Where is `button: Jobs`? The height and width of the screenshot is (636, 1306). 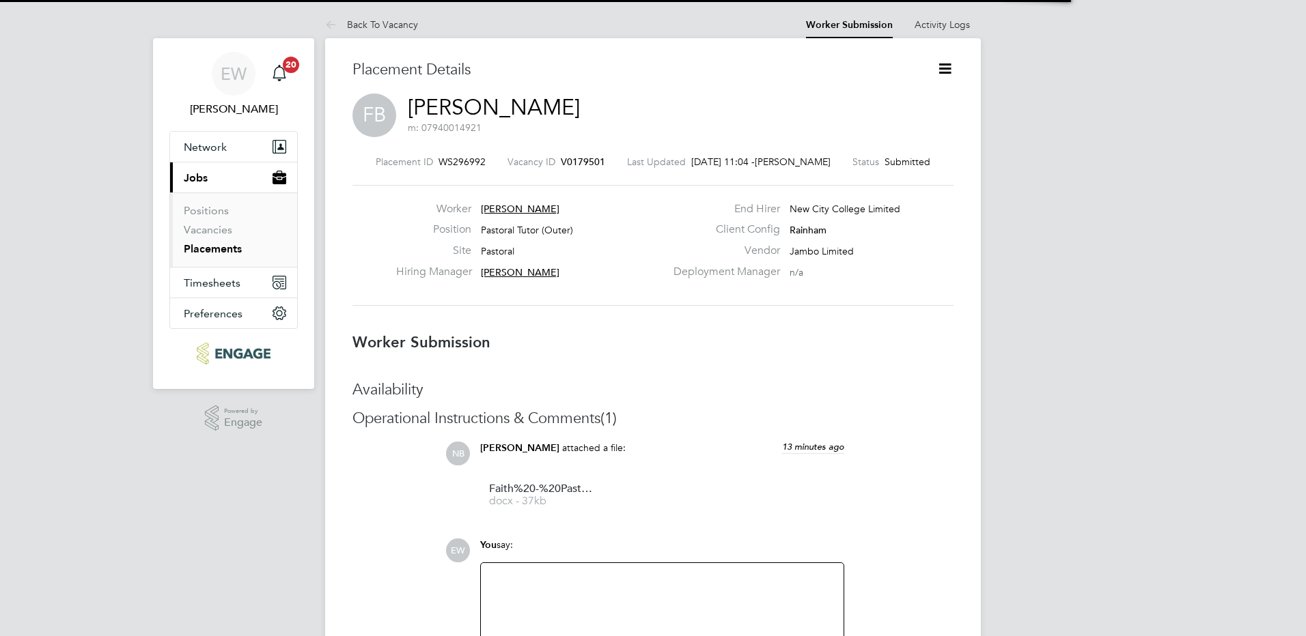 button: Jobs is located at coordinates (234, 178).